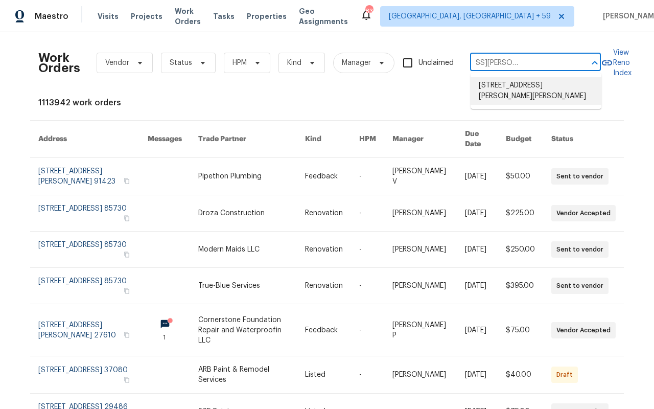 The height and width of the screenshot is (409, 654). I want to click on input: Enter in an address, so click(521, 63).